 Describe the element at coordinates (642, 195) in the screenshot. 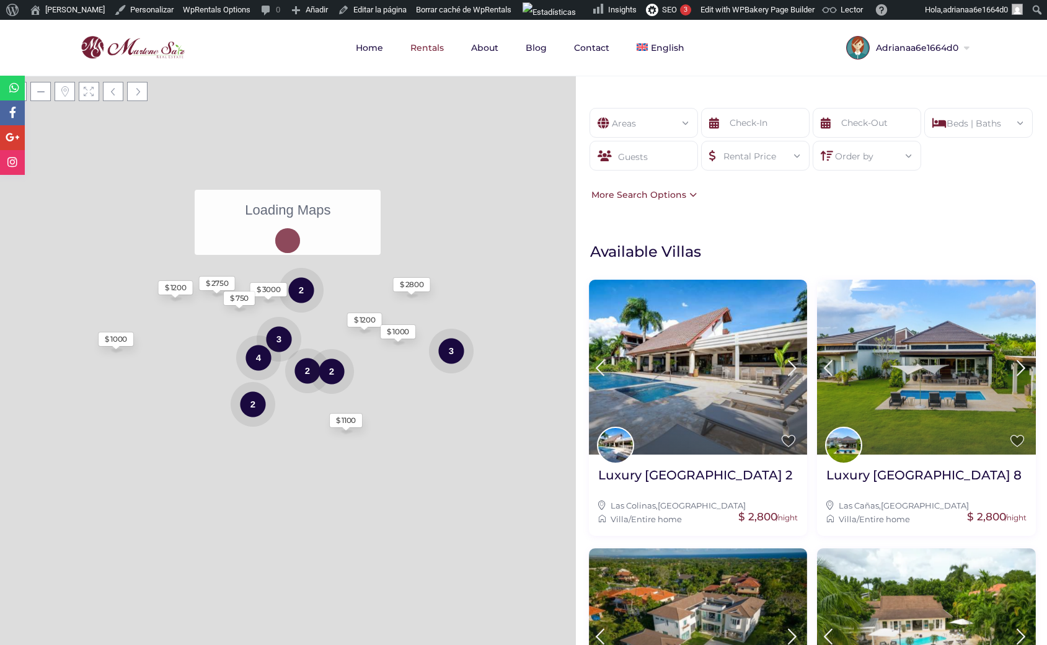

I see `div: More Search Options` at that location.